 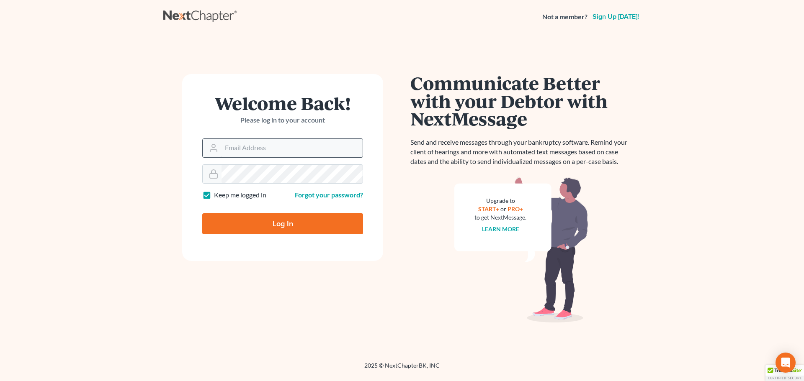 I want to click on strong: Not a member?, so click(x=565, y=17).